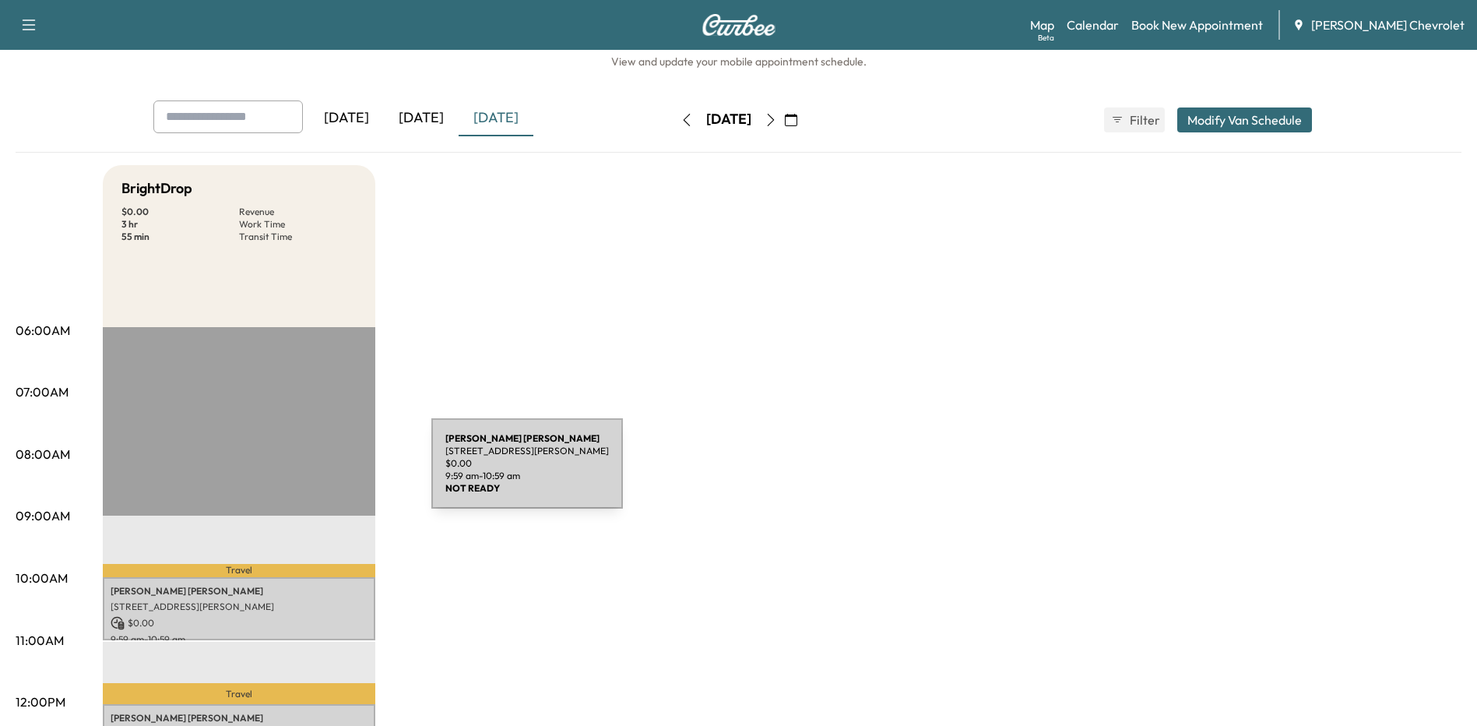 This screenshot has width=1477, height=726. I want to click on a: MapBeta, so click(1042, 25).